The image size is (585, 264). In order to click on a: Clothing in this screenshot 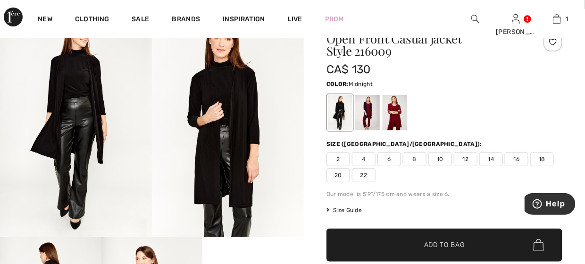, I will do `click(92, 20)`.